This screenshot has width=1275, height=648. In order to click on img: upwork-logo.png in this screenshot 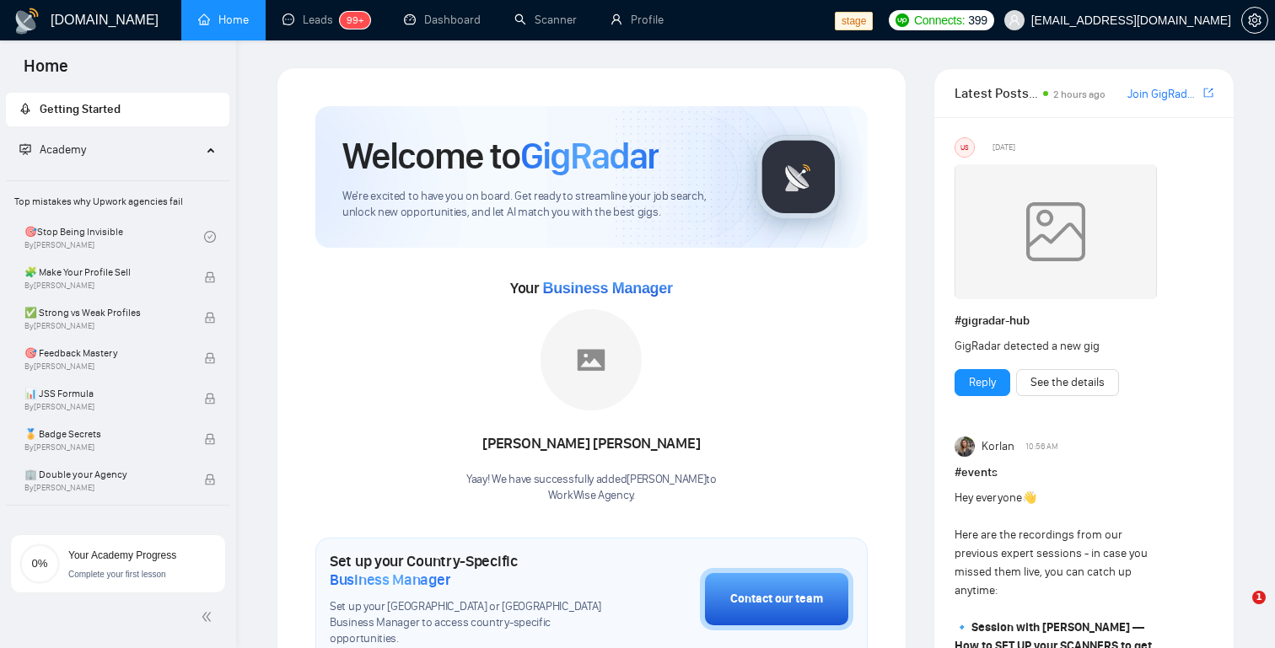, I will do `click(902, 20)`.